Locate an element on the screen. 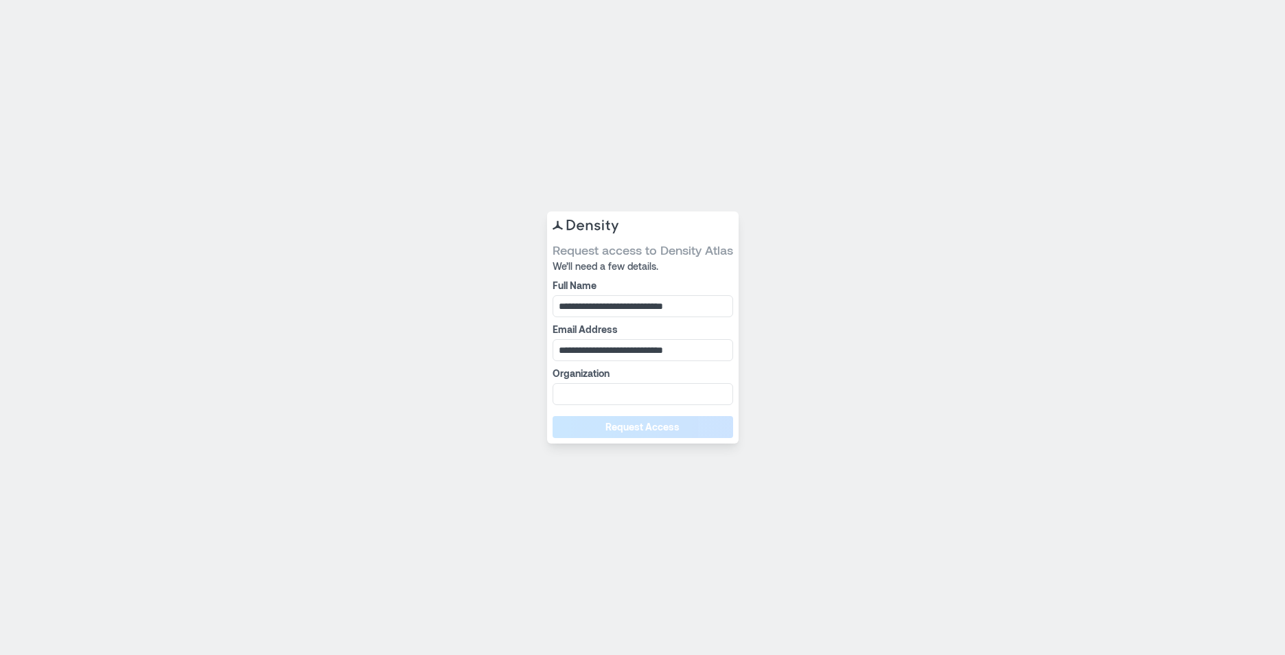 This screenshot has width=1285, height=655. span: Request Access is located at coordinates (643, 427).